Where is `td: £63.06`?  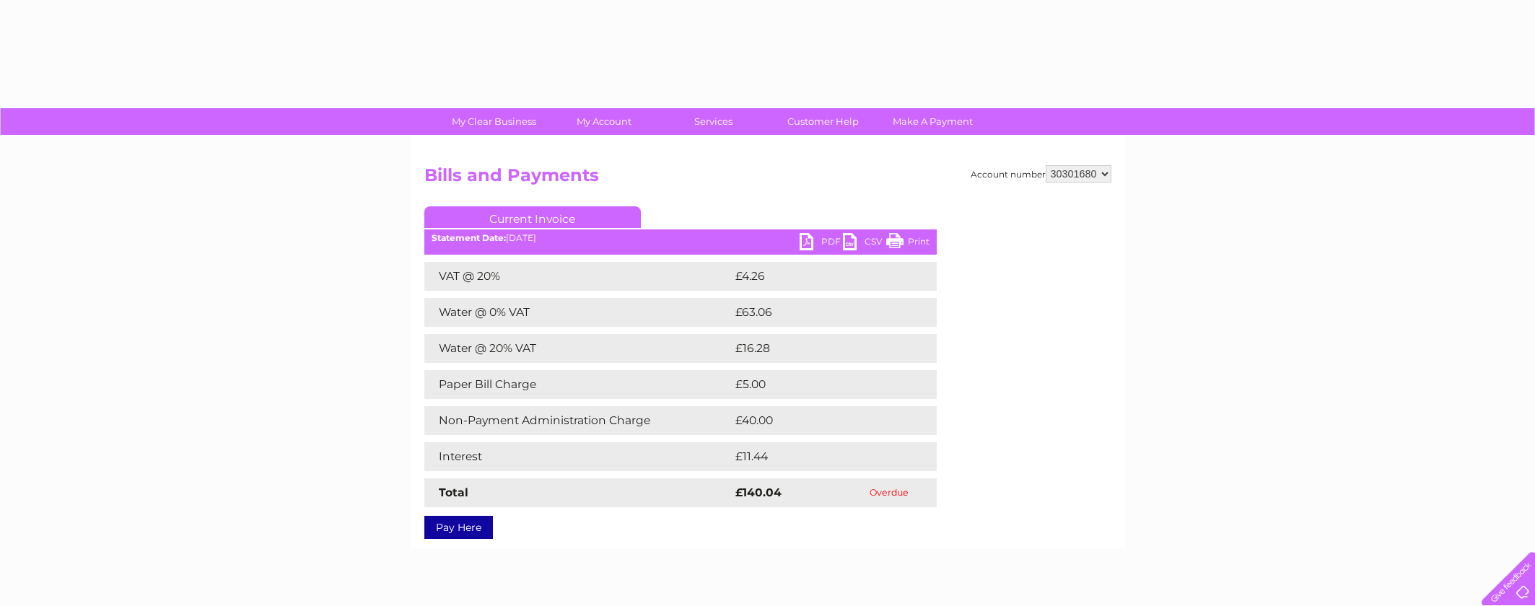
td: £63.06 is located at coordinates (820, 312).